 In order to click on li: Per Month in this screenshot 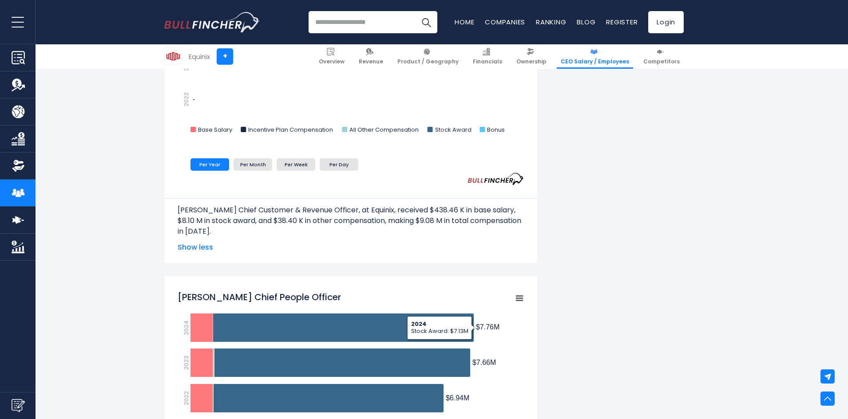, I will do `click(252, 165)`.